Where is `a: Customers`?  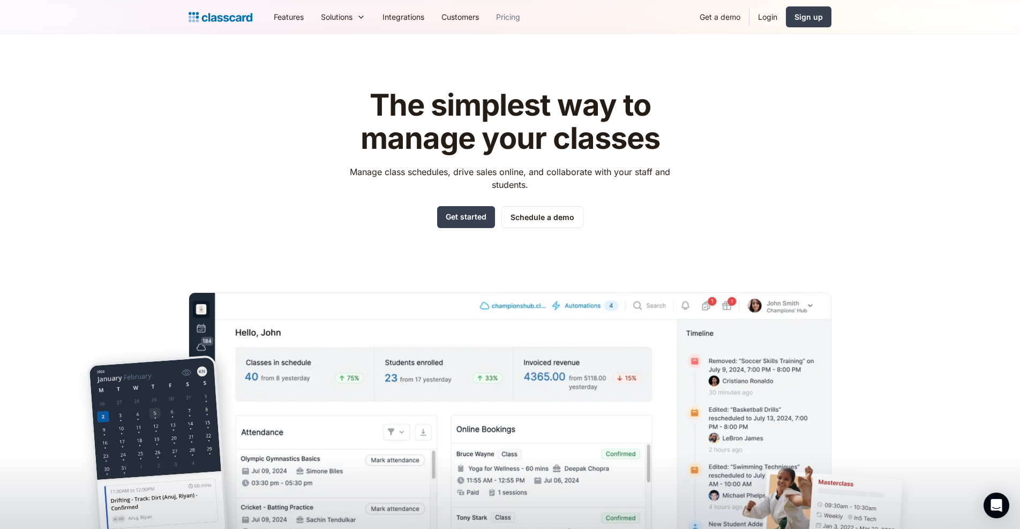
a: Customers is located at coordinates (460, 17).